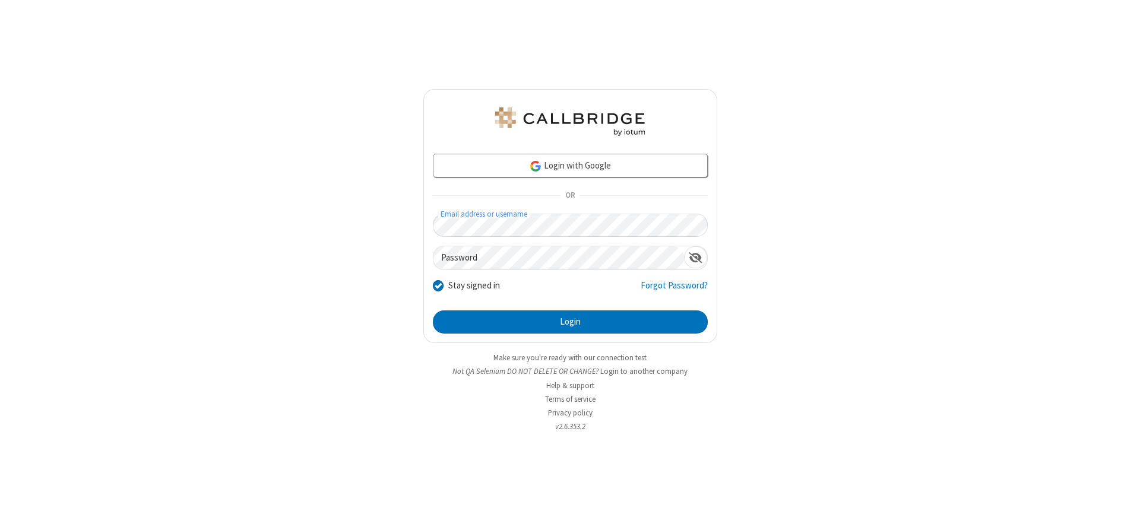  Describe the element at coordinates (474, 286) in the screenshot. I see `label: Stay signed in` at that location.